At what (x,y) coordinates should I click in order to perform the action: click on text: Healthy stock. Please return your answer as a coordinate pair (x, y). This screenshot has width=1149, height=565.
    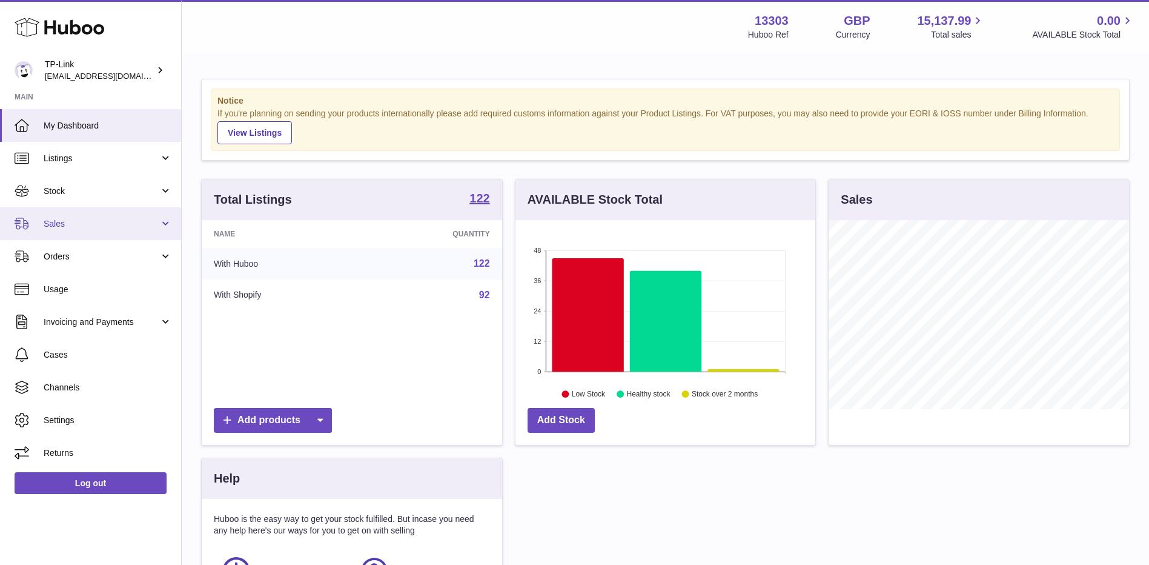
    Looking at the image, I should click on (648, 394).